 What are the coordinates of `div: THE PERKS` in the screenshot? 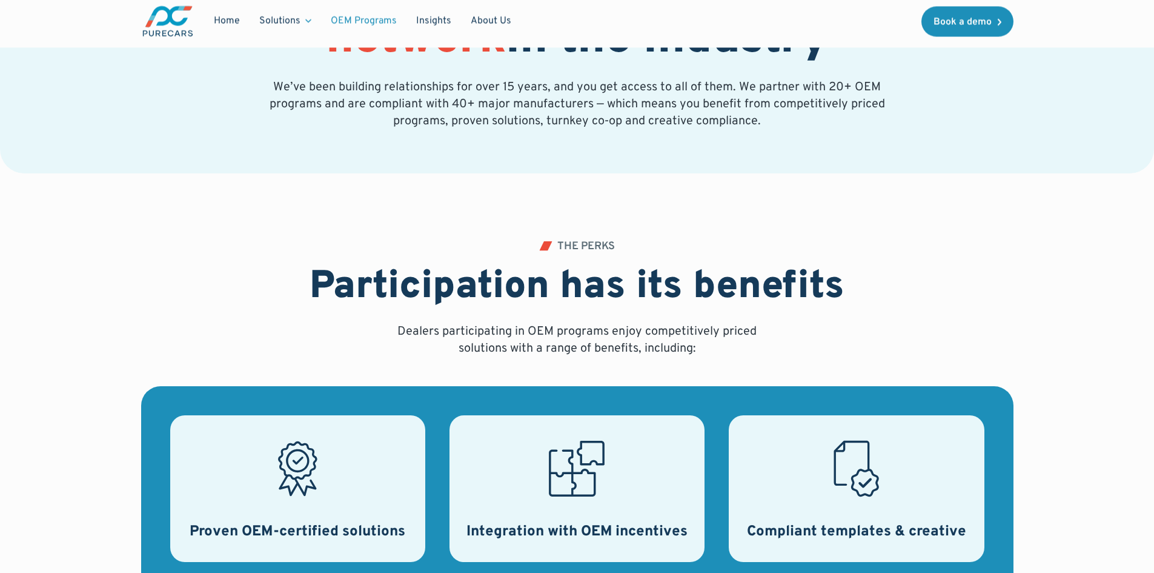 It's located at (586, 247).